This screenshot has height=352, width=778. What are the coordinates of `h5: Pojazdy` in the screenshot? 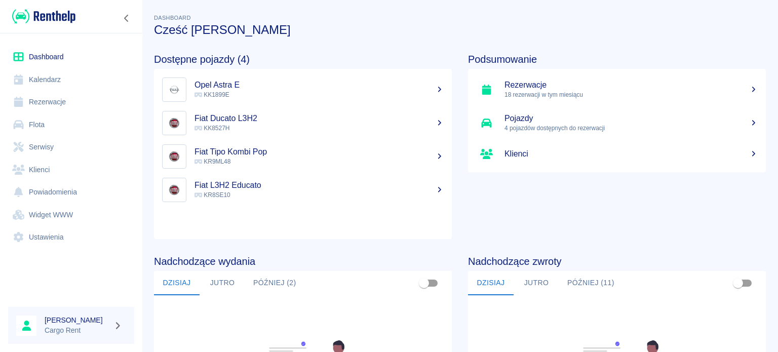 It's located at (631, 119).